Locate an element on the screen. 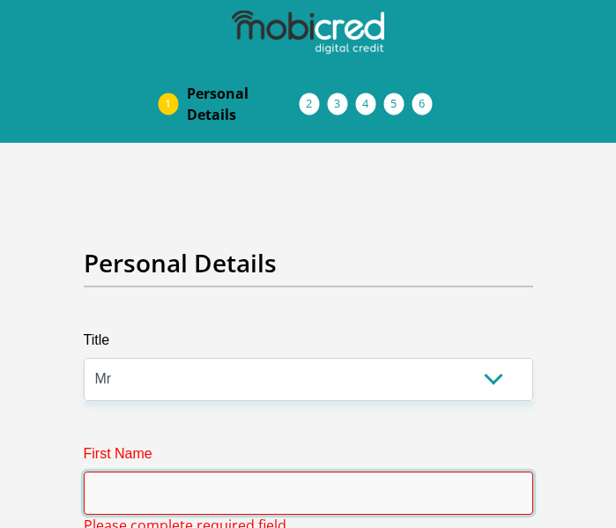 The height and width of the screenshot is (528, 616). label: First Name is located at coordinates (309, 457).